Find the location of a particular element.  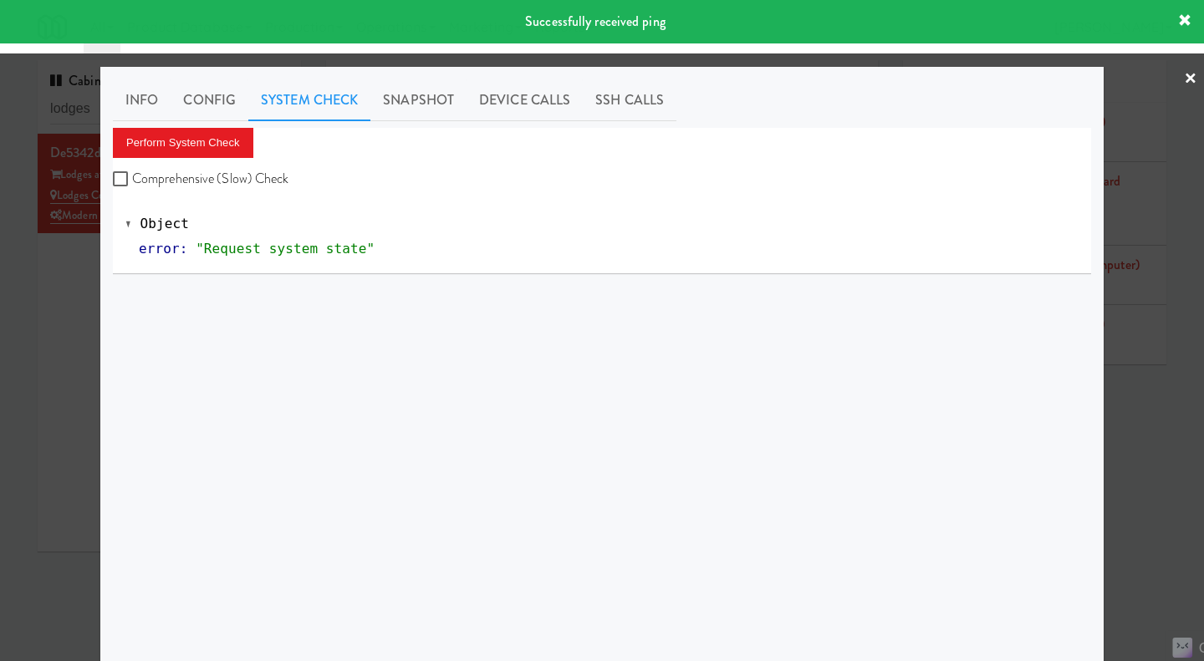

span: error is located at coordinates (159, 248).